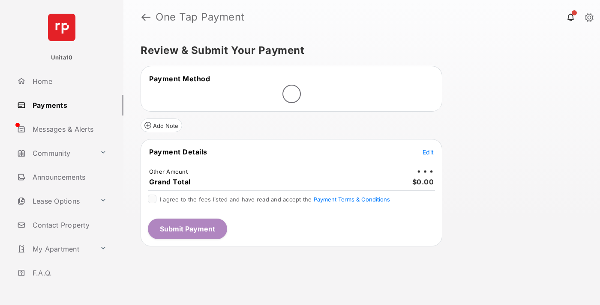 The height and width of the screenshot is (305, 600). Describe the element at coordinates (55, 201) in the screenshot. I see `a: Lease Options` at that location.